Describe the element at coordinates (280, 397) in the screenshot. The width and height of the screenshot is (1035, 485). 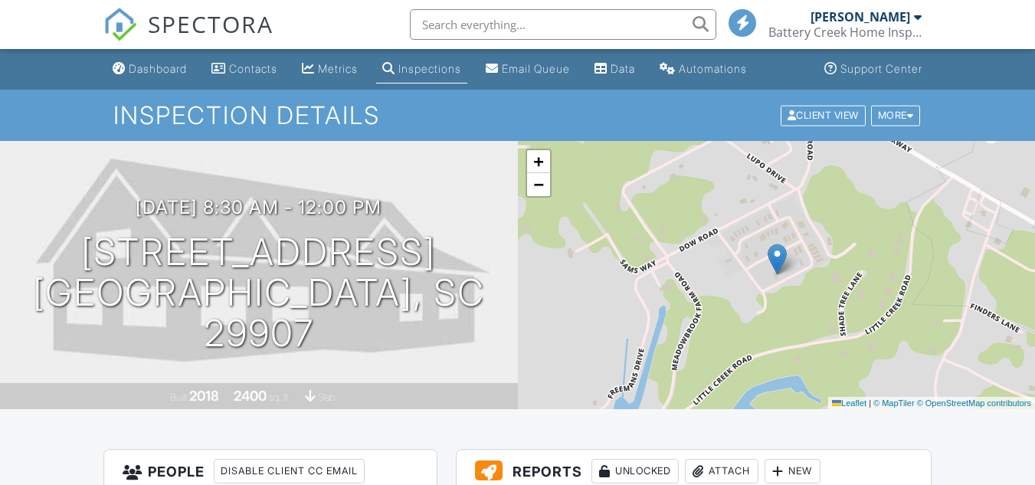
I see `span: sq. ft.` at that location.